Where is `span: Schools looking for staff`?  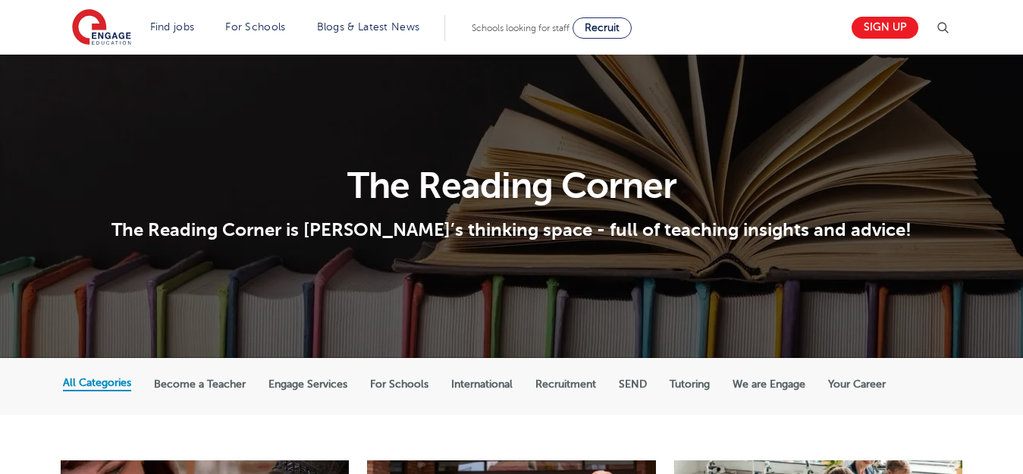 span: Schools looking for staff is located at coordinates (520, 28).